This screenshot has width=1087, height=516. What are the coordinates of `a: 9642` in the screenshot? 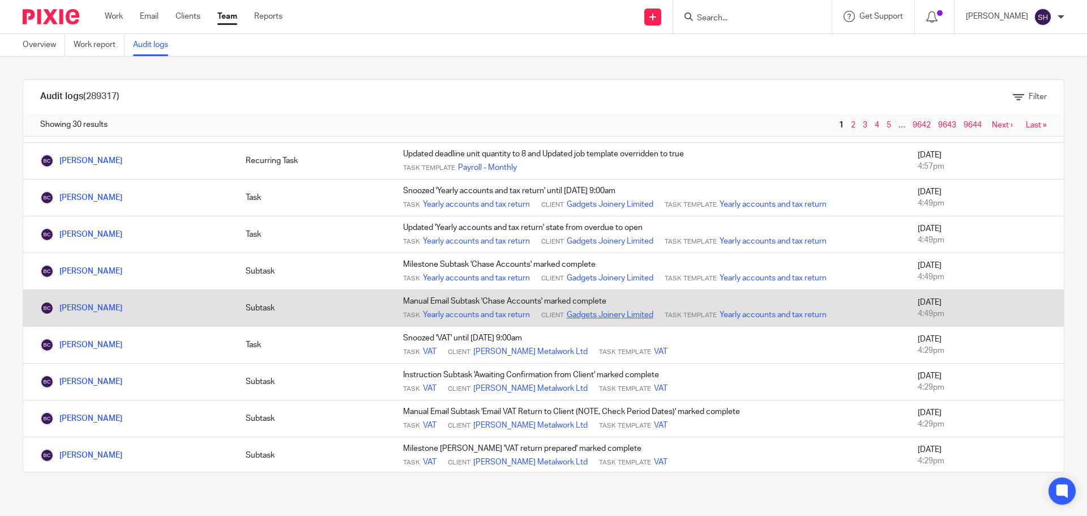 It's located at (921, 125).